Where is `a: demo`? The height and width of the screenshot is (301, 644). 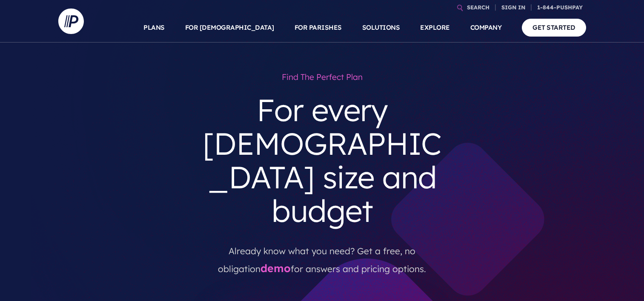 a: demo is located at coordinates (275, 268).